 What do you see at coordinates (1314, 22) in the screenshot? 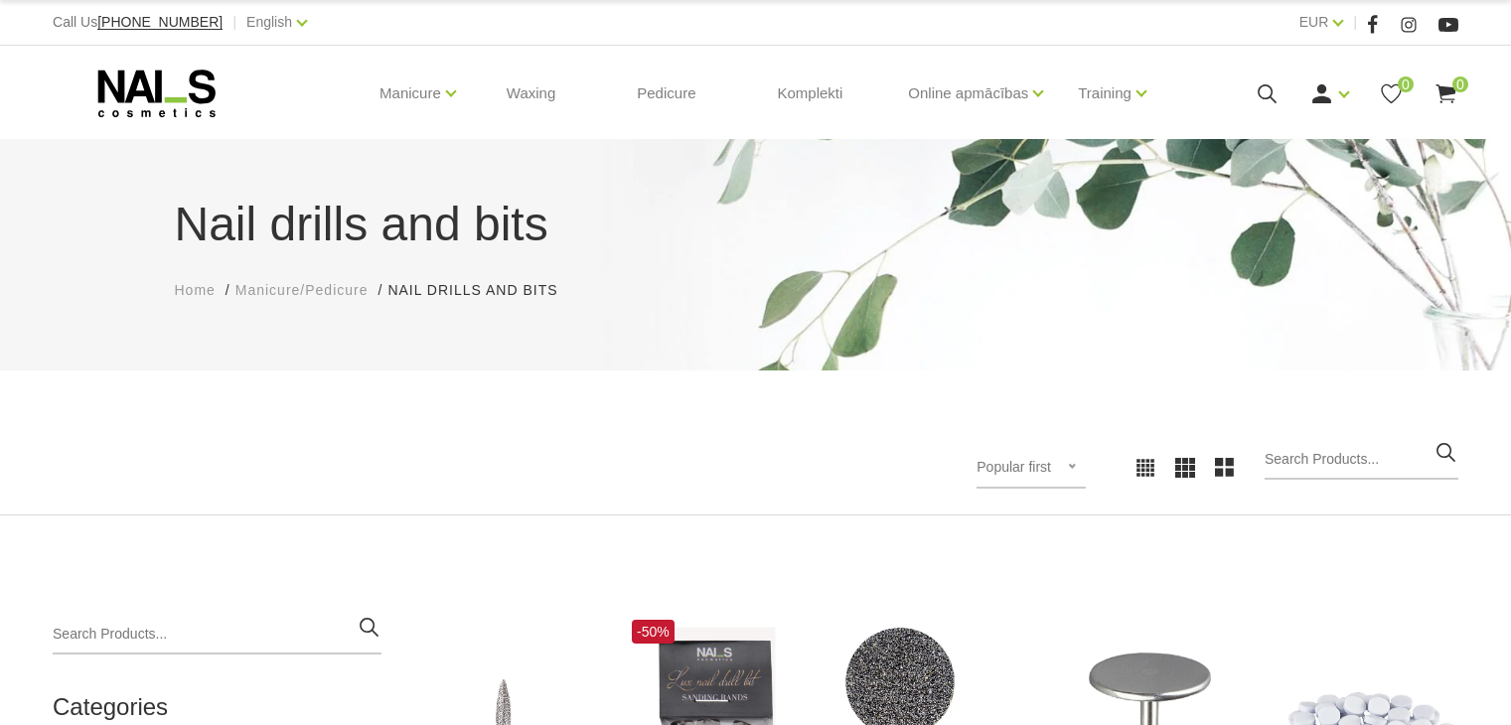
I see `a: EUR` at bounding box center [1314, 22].